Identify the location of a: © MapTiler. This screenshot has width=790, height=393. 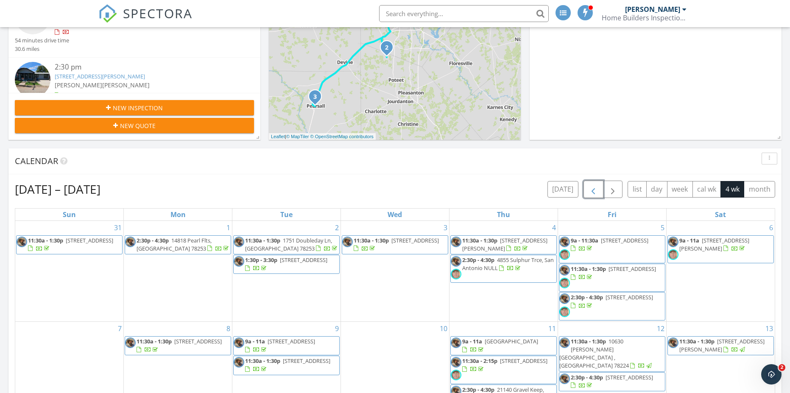
(298, 137).